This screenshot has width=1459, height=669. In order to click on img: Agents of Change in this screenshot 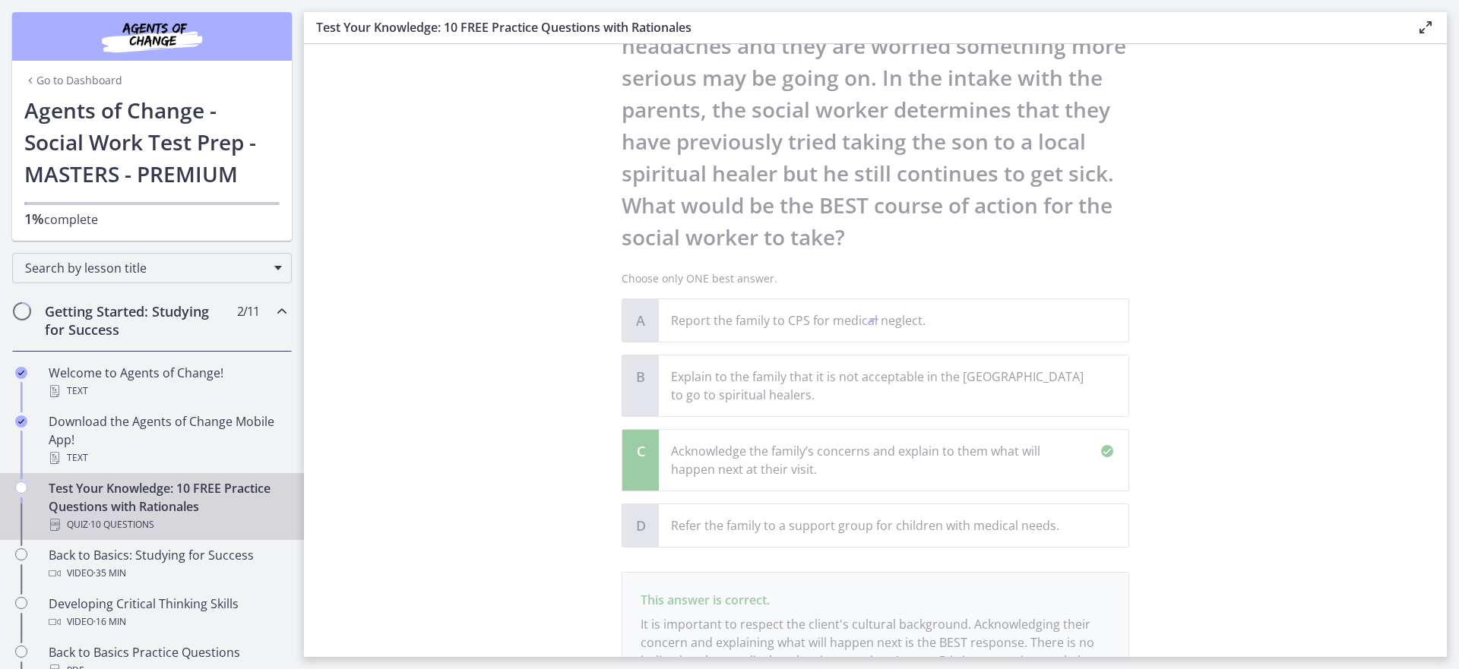, I will do `click(152, 36)`.